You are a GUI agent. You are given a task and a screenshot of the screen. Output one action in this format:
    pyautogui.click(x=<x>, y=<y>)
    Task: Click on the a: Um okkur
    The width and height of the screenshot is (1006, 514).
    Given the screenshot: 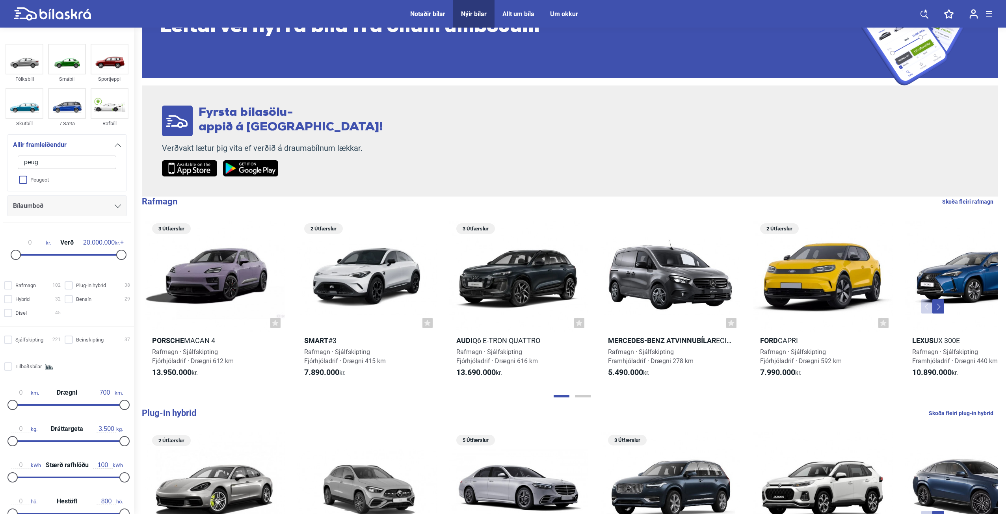 What is the action you would take?
    pyautogui.click(x=564, y=14)
    